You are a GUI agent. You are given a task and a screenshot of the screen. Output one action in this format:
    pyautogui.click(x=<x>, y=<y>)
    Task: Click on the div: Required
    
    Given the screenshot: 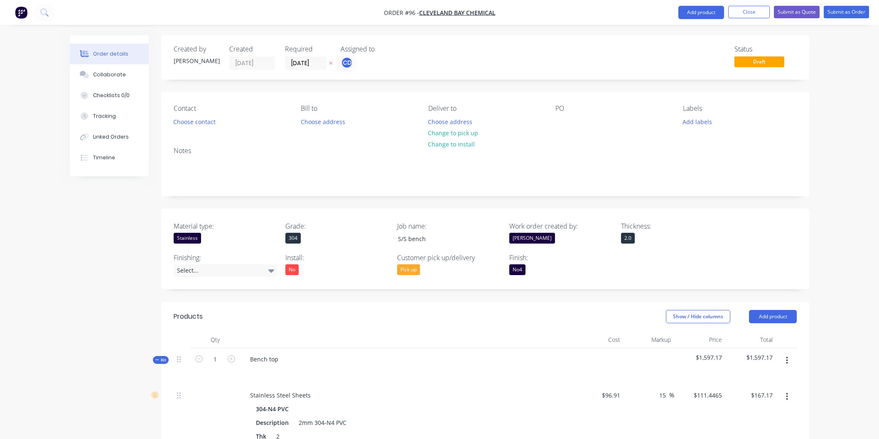 What is the action you would take?
    pyautogui.click(x=308, y=49)
    